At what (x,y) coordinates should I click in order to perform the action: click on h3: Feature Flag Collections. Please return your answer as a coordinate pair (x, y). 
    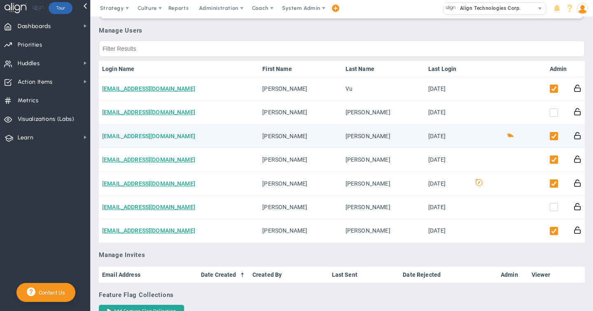
    Looking at the image, I should click on (342, 295).